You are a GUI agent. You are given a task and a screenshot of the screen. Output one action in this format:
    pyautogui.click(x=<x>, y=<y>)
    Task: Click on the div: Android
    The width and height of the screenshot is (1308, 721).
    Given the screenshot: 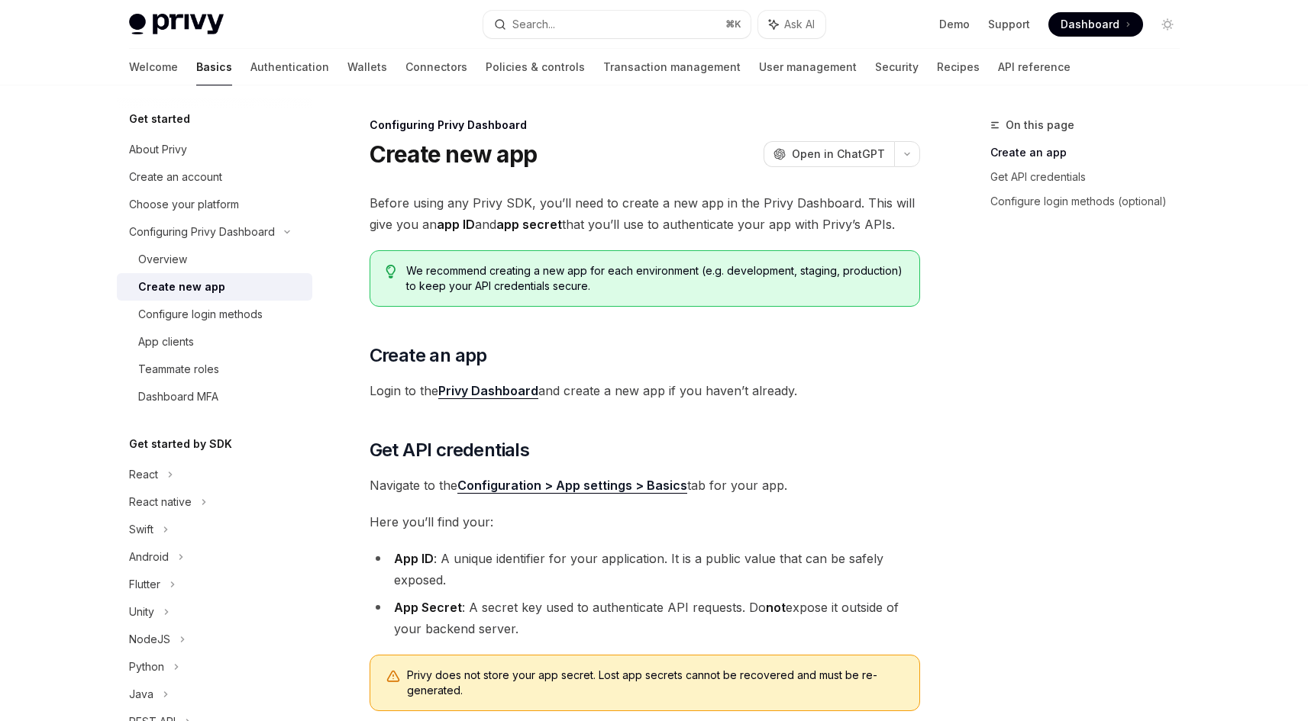 What is the action you would take?
    pyautogui.click(x=149, y=557)
    